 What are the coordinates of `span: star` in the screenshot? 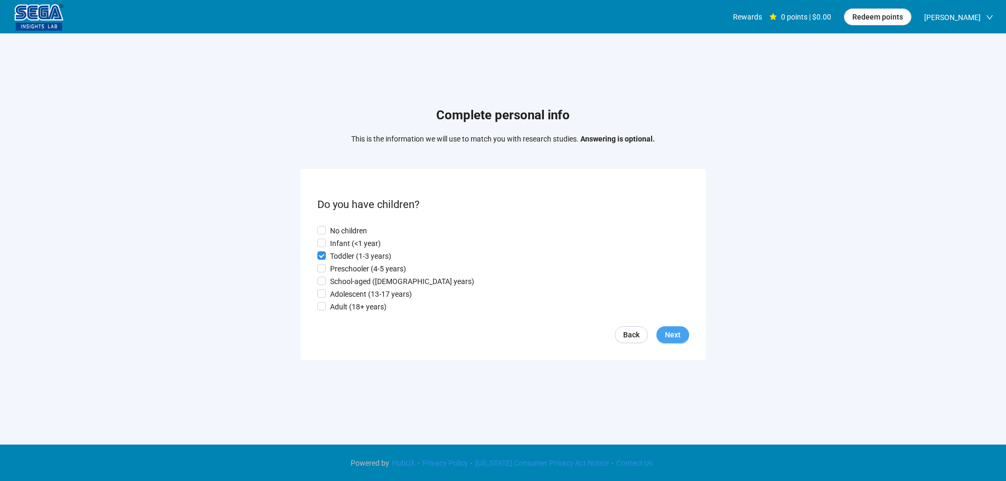 It's located at (773, 17).